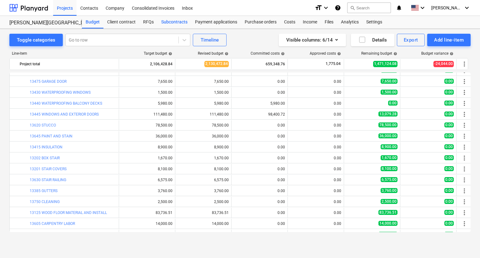  I want to click on span: 36,000.00, so click(388, 136).